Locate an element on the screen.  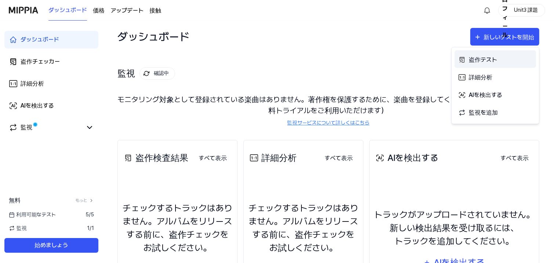
button: AIを検出する is located at coordinates (495, 94).